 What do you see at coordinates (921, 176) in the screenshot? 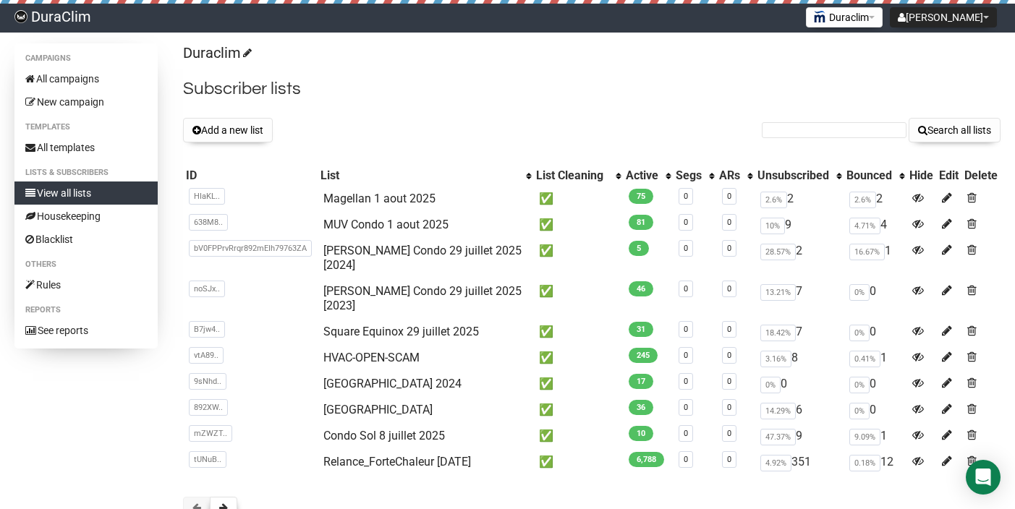
I see `div: Hide` at bounding box center [921, 176].